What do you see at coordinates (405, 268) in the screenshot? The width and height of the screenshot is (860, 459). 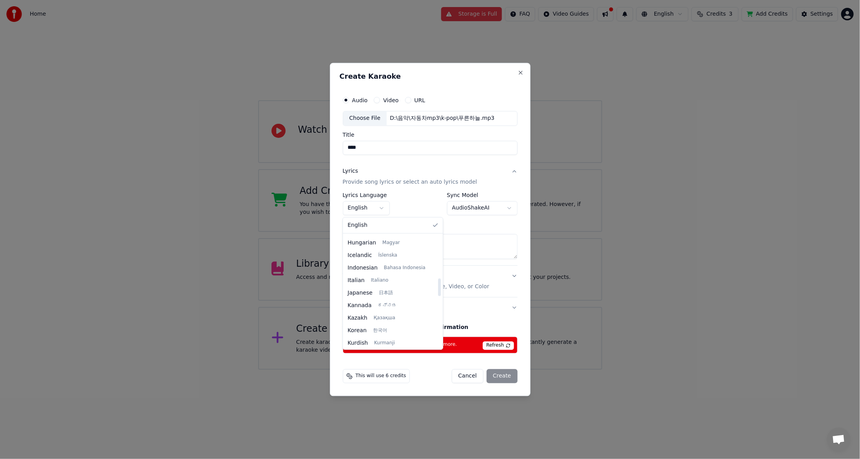 I see `span: Bahasa Indonesia` at bounding box center [405, 268].